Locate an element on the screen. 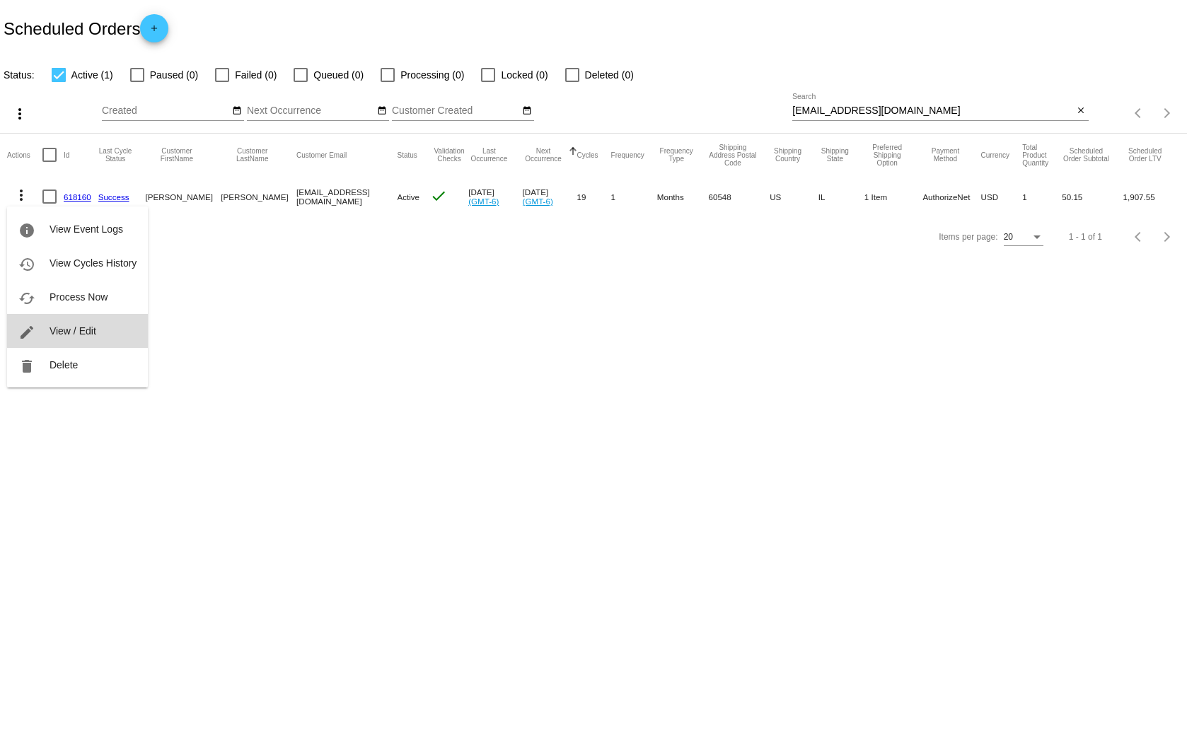 This screenshot has width=1187, height=729. mat-icon: delete is located at coordinates (27, 366).